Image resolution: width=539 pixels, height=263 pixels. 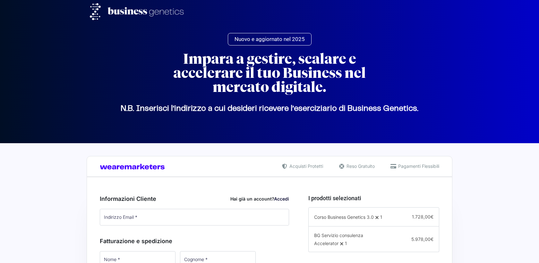 What do you see at coordinates (360, 166) in the screenshot?
I see `span: Reso Gratuito` at bounding box center [360, 166].